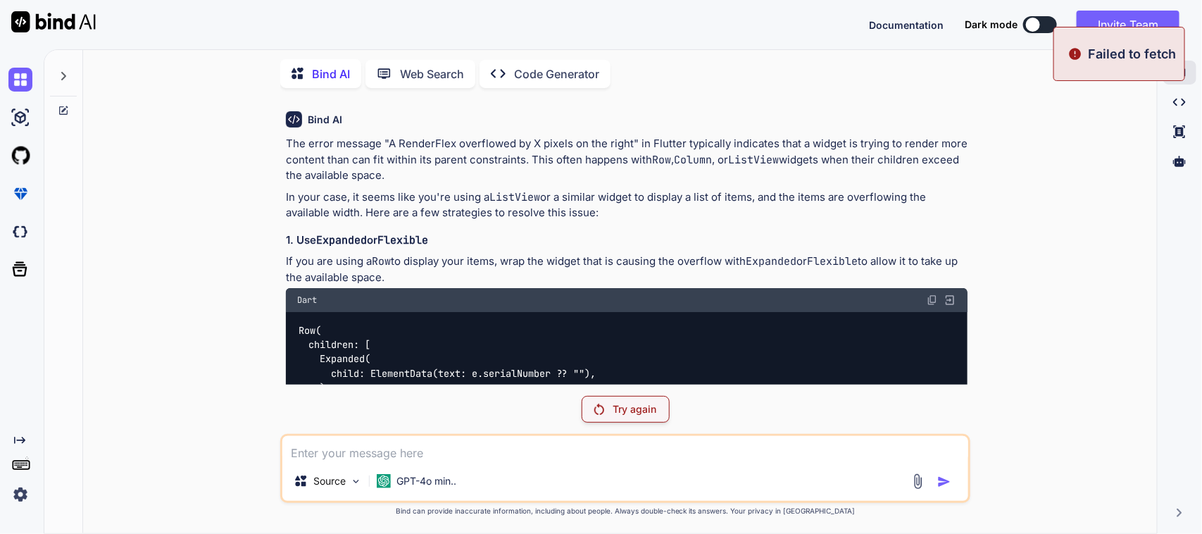 This screenshot has width=1202, height=534. I want to click on button: Documentation, so click(906, 25).